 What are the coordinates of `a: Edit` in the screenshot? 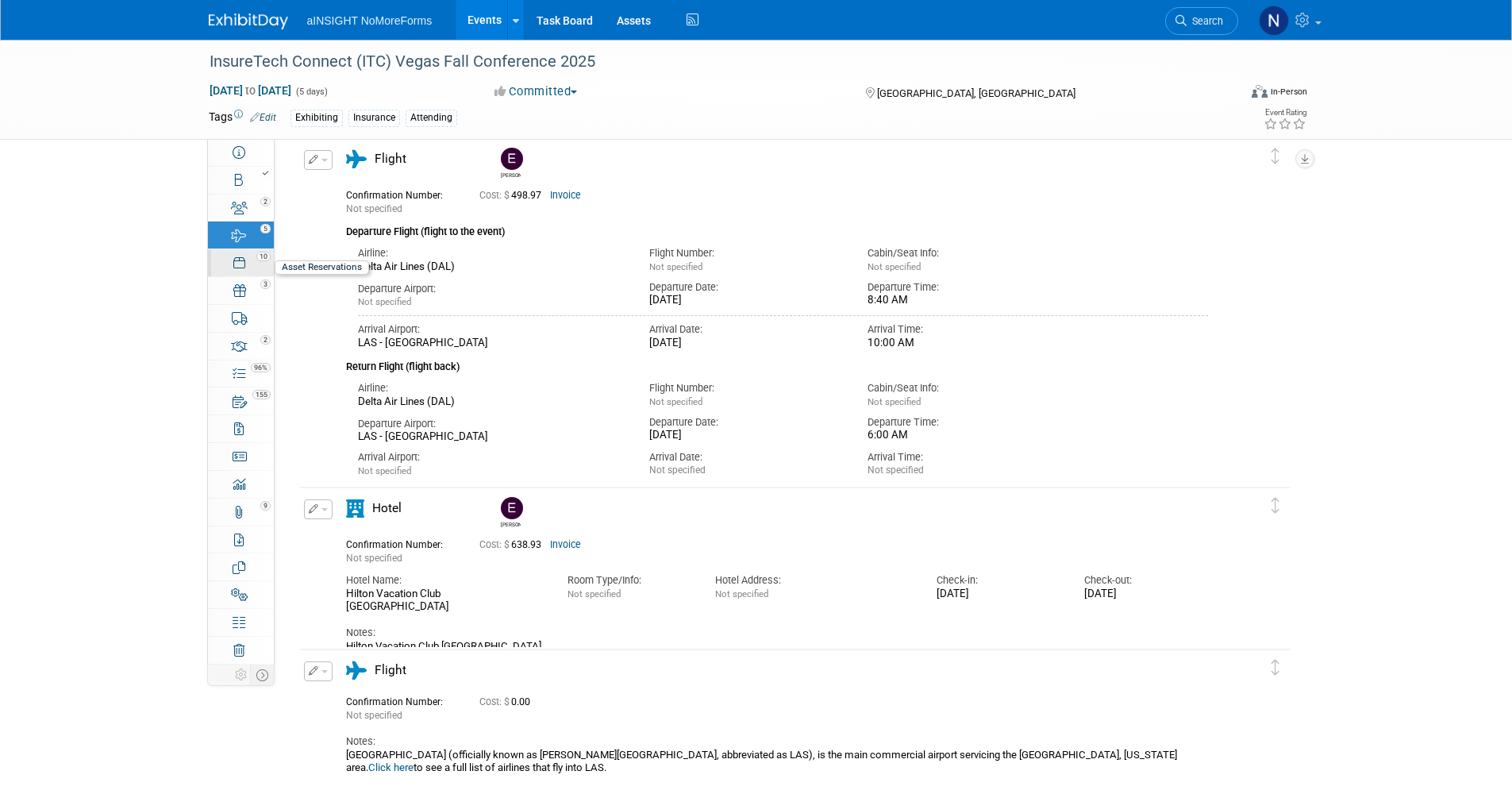 It's located at (263, 117).